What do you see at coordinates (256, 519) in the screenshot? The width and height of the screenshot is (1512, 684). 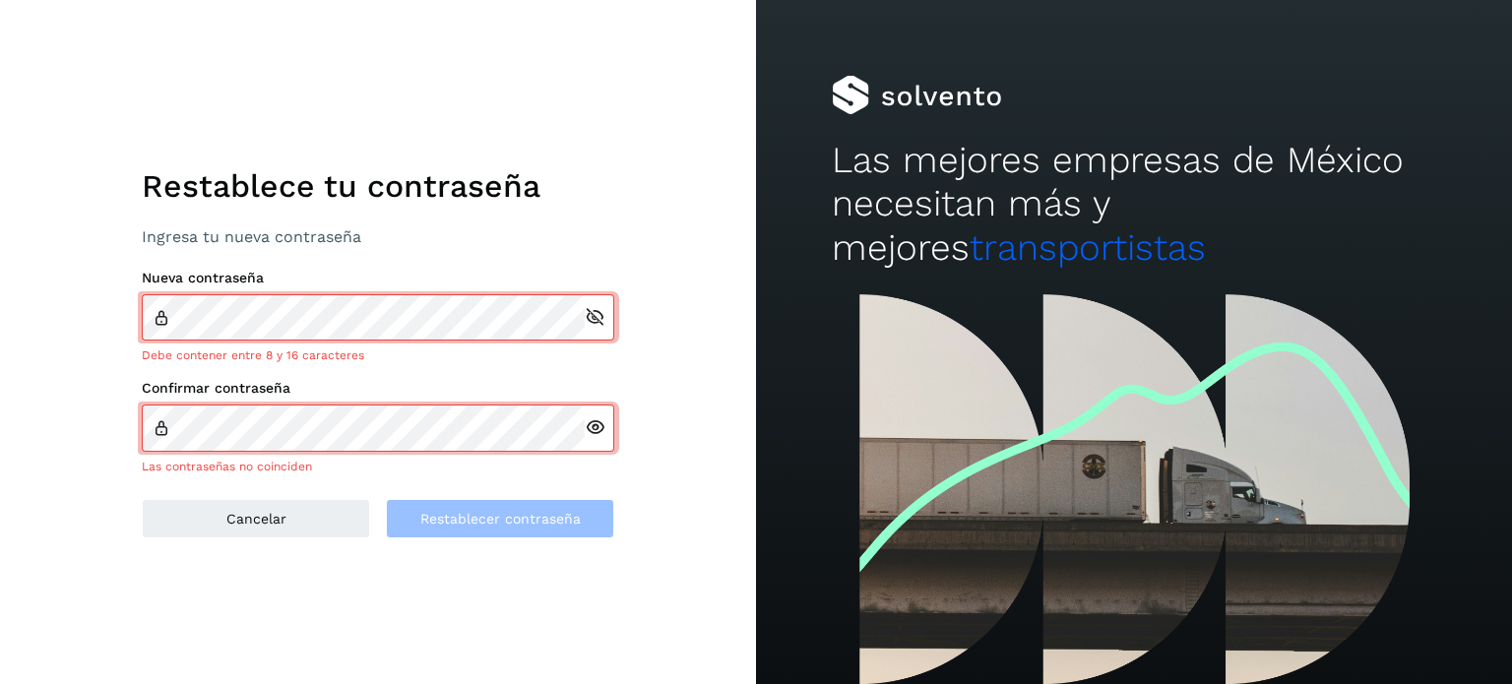 I see `button: Cancelar` at bounding box center [256, 519].